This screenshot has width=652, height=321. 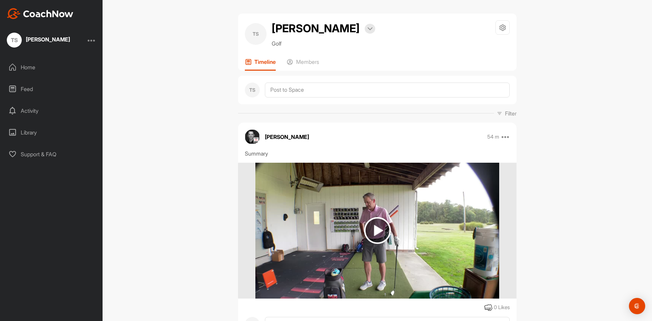 I want to click on div: Home, so click(x=52, y=67).